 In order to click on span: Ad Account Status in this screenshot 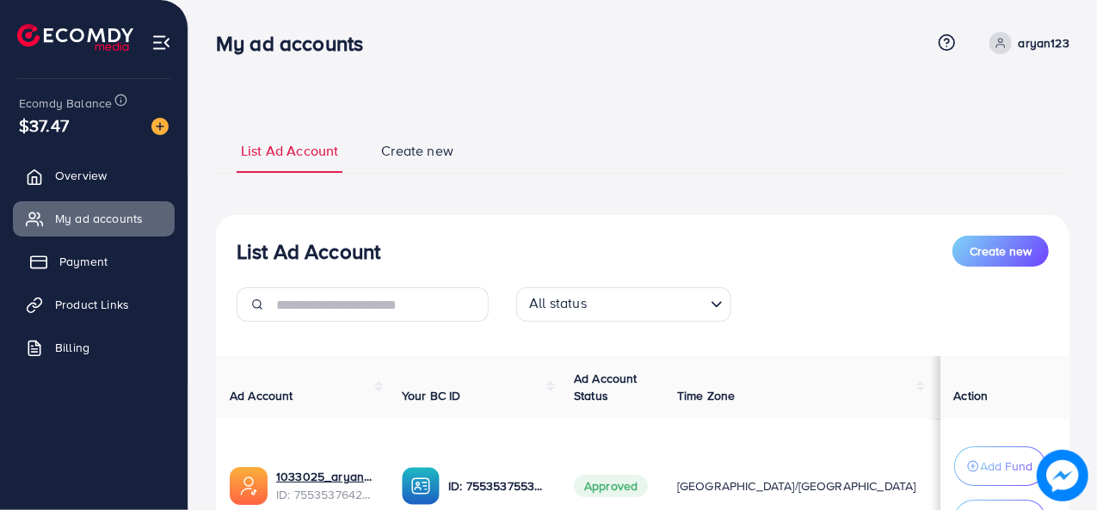, I will do `click(606, 387)`.